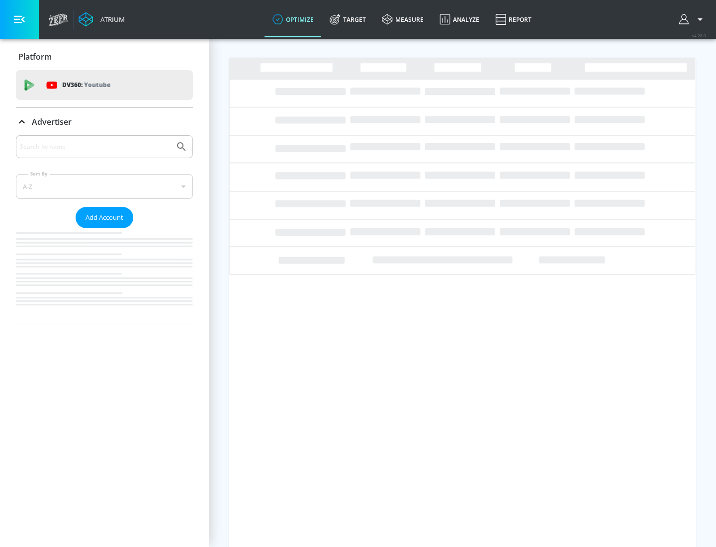  Describe the element at coordinates (699, 35) in the screenshot. I see `span: v 4.28.0` at that location.